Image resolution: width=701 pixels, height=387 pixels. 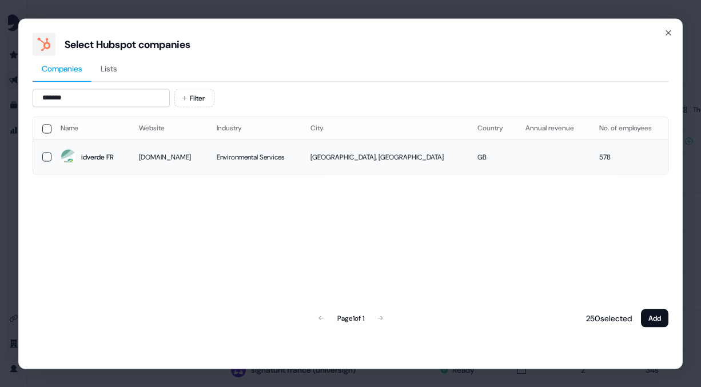 I want to click on td: Environmental Services, so click(x=254, y=157).